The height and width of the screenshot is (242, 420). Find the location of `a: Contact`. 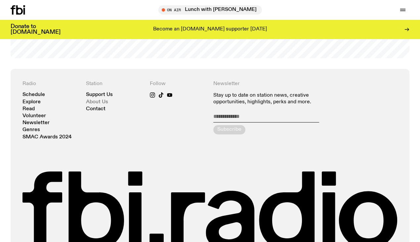

a: Contact is located at coordinates (96, 109).